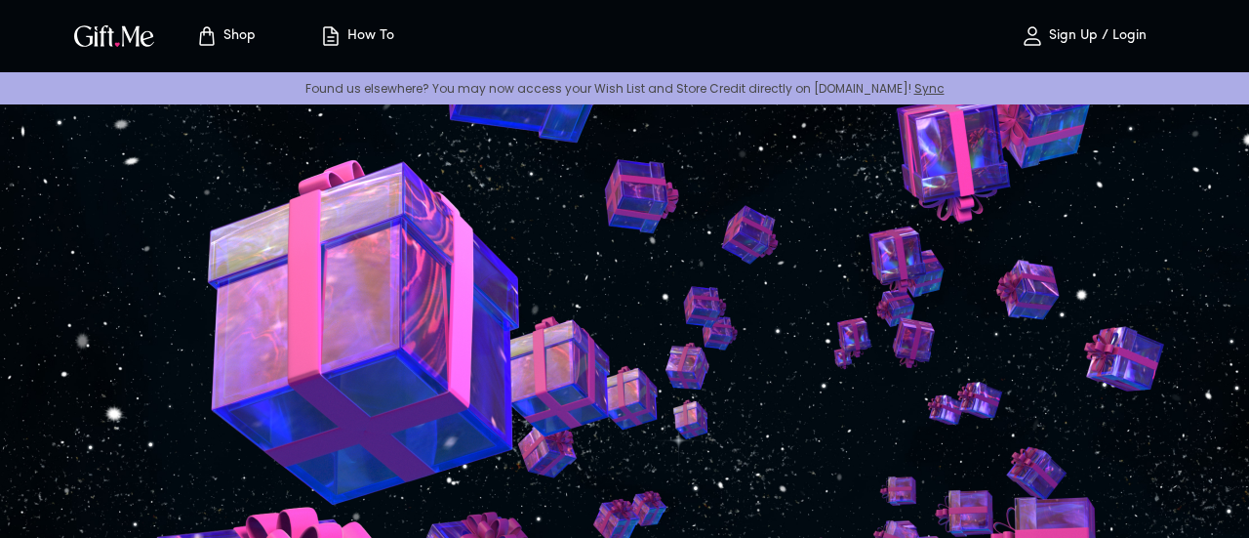 The image size is (1249, 538). Describe the element at coordinates (225, 36) in the screenshot. I see `button: Store page` at that location.